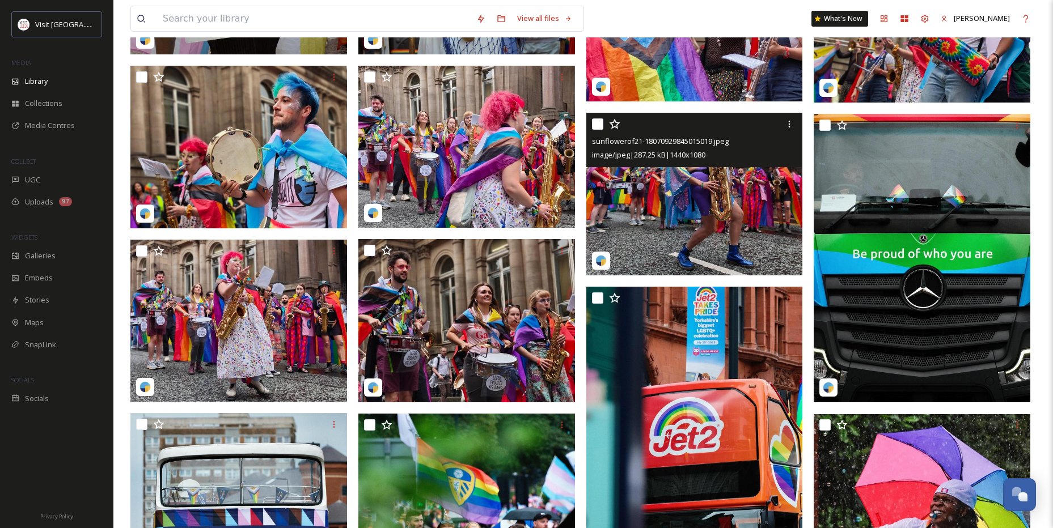 The width and height of the screenshot is (1053, 528). What do you see at coordinates (37, 300) in the screenshot?
I see `span: Stories` at bounding box center [37, 300].